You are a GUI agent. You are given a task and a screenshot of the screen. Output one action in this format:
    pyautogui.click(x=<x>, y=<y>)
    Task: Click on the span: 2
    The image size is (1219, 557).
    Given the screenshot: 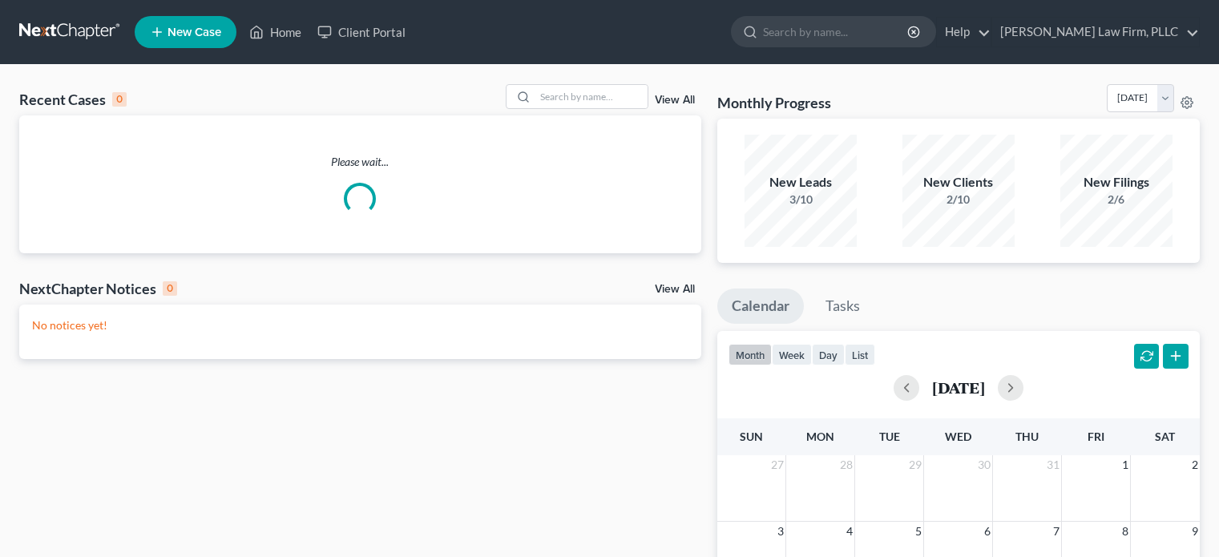 What is the action you would take?
    pyautogui.click(x=1195, y=465)
    